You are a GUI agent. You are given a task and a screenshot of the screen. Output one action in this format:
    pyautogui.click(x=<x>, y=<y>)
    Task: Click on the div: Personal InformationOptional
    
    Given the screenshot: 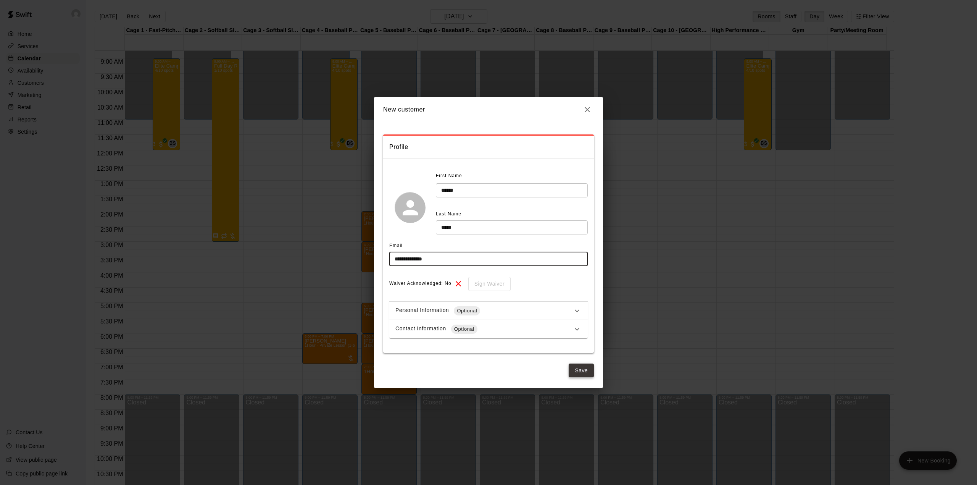 What is the action you would take?
    pyautogui.click(x=488, y=311)
    